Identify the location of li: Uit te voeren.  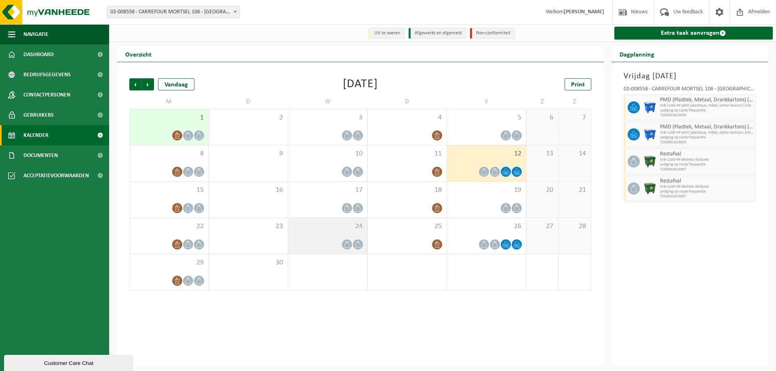
(386, 33).